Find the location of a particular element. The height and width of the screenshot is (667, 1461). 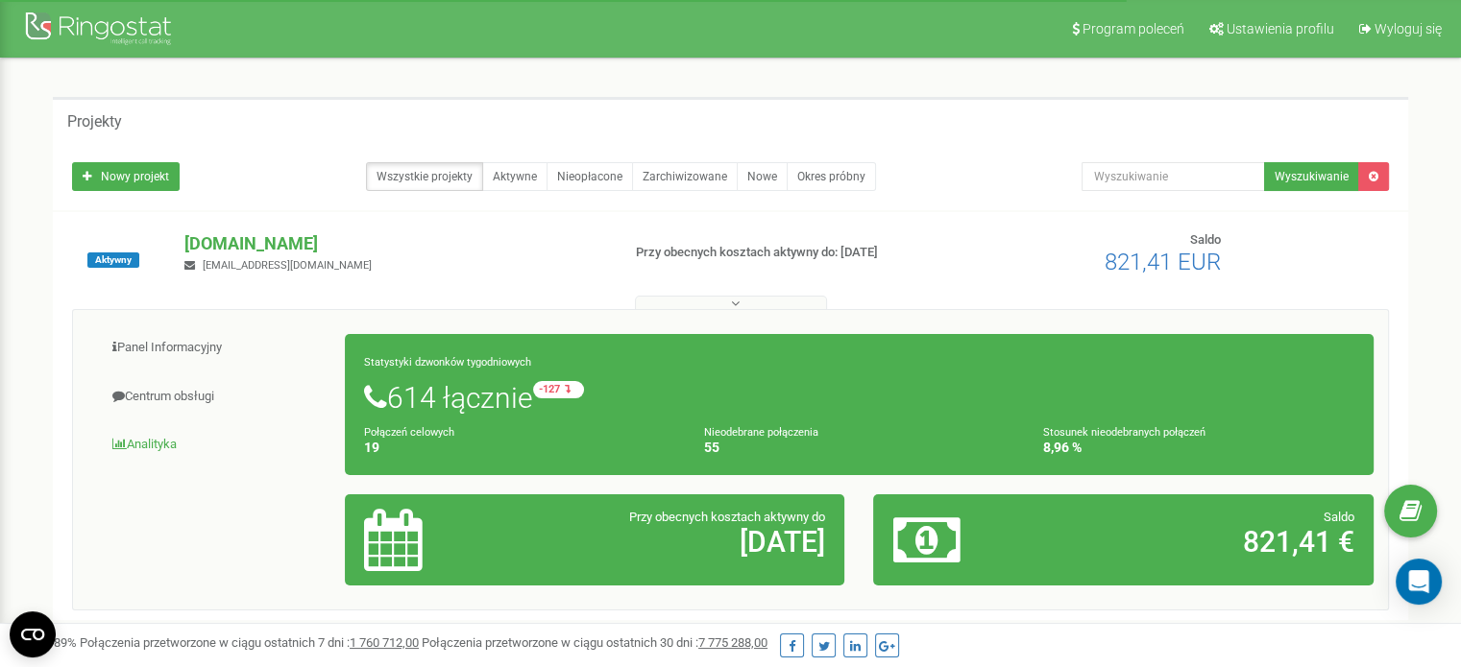

a: Zarchiwizowane is located at coordinates (685, 177).